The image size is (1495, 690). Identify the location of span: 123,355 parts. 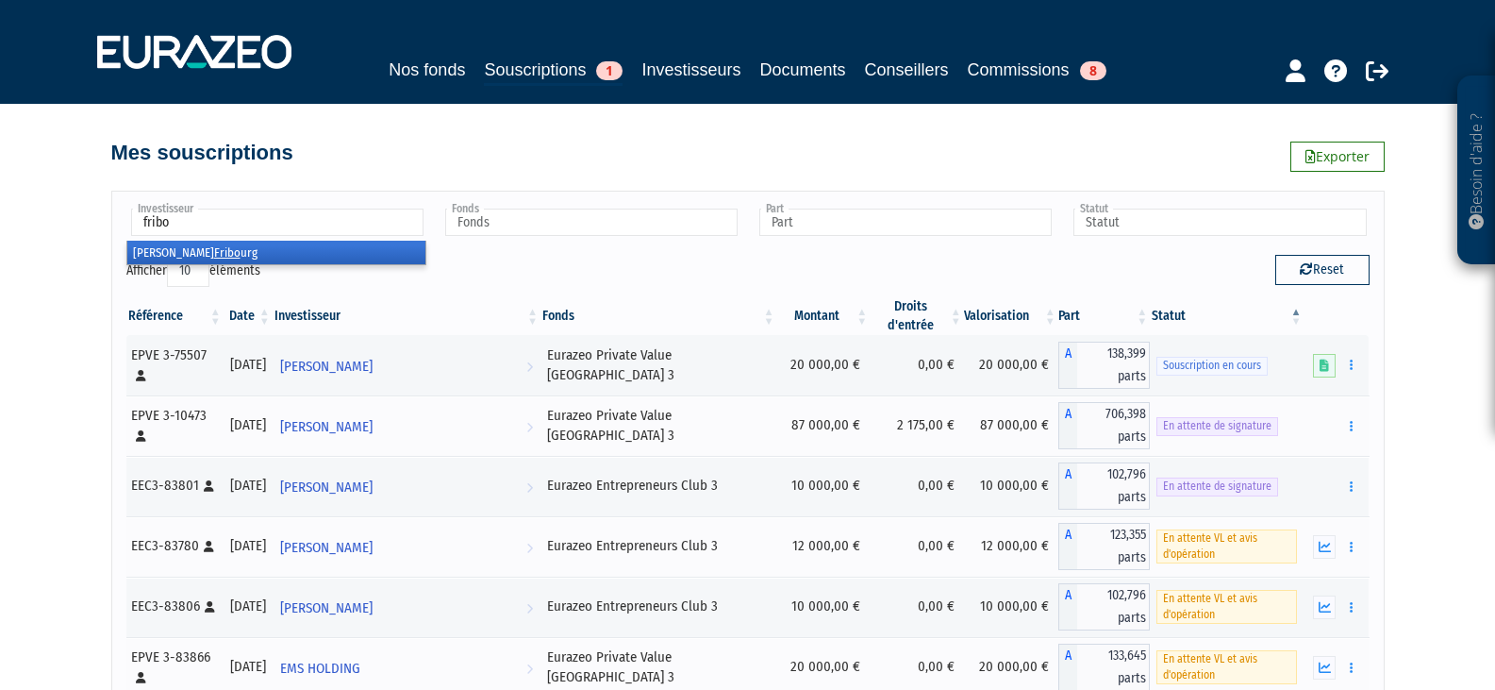
(1114, 546).